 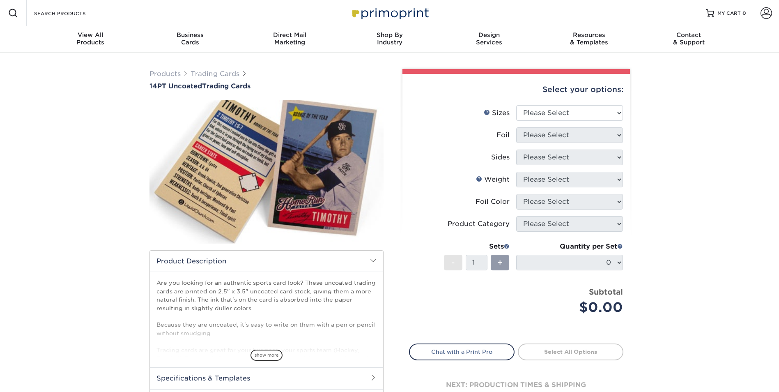 I want to click on div: Products, so click(x=90, y=39).